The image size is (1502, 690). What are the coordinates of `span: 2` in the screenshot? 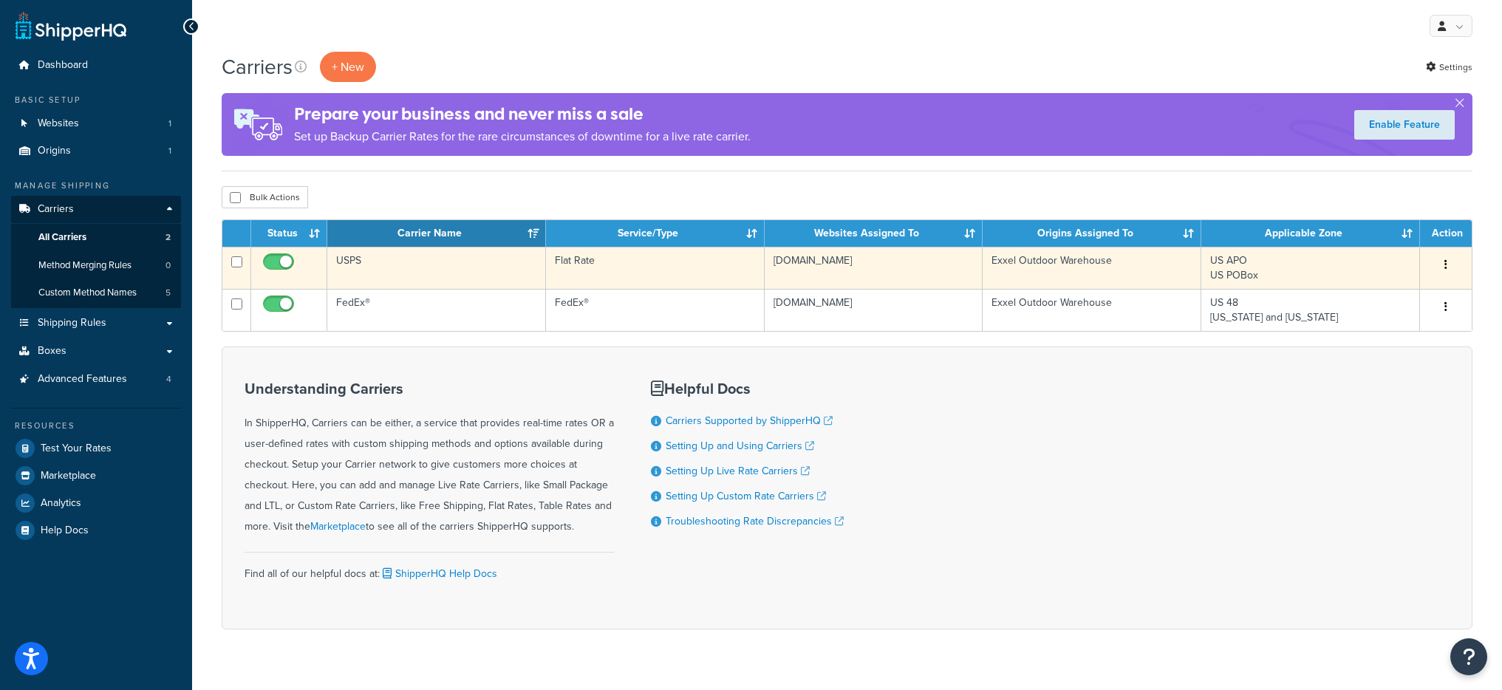 It's located at (168, 237).